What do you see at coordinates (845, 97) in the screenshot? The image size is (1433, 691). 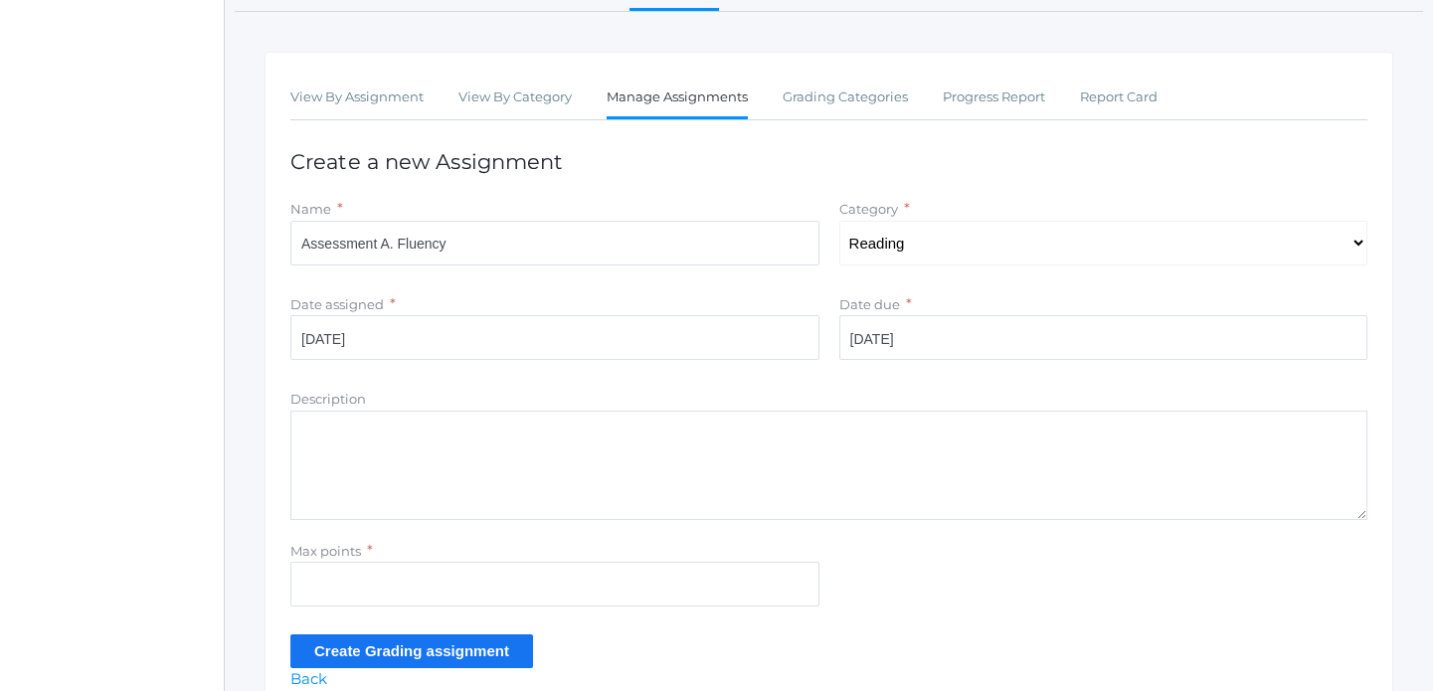 I see `a: Grading Categories` at bounding box center [845, 97].